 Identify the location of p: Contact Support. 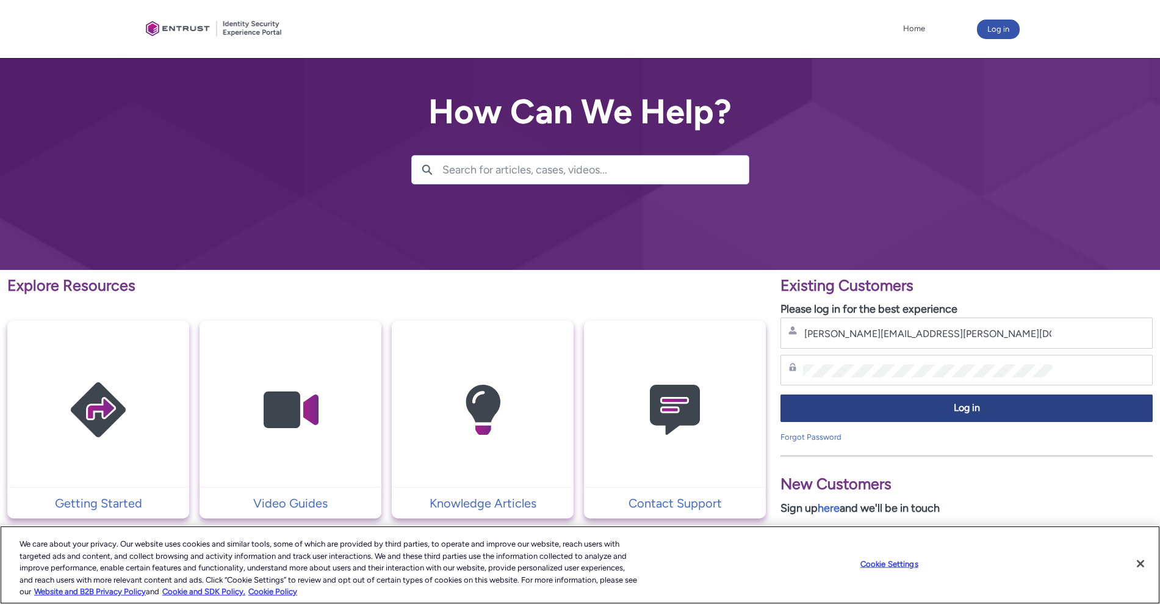
(675, 503).